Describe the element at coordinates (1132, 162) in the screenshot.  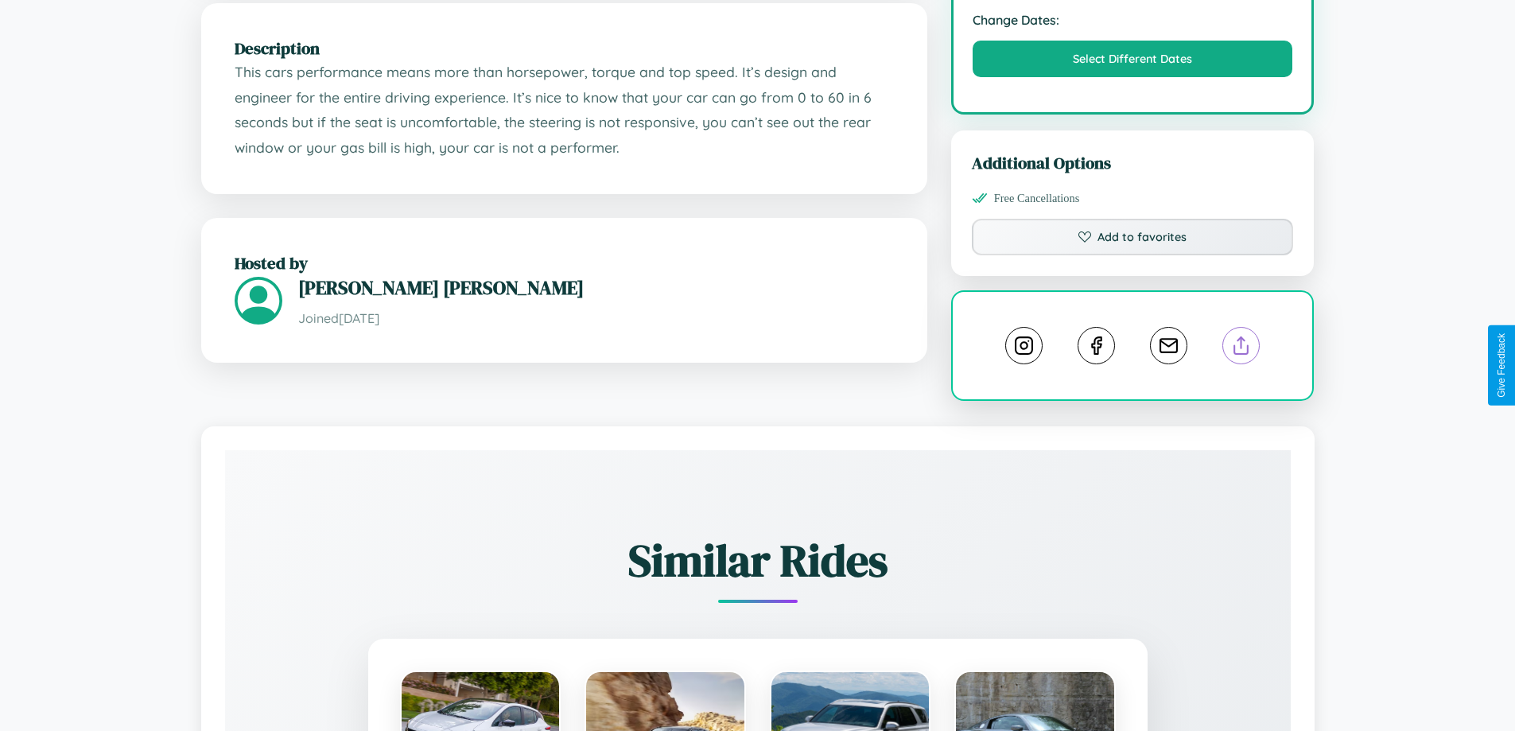
I see `h3: Additional Options` at that location.